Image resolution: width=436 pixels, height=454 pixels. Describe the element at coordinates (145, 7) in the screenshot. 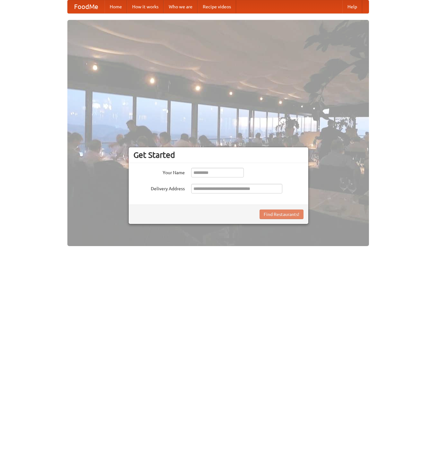

I see `a: How it works` at that location.